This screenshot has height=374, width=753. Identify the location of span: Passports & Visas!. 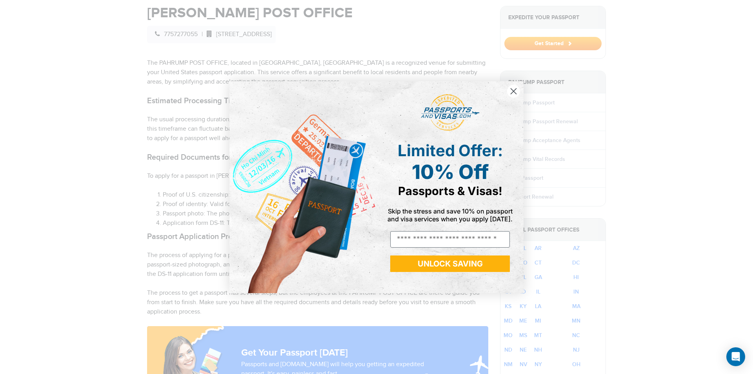
(450, 191).